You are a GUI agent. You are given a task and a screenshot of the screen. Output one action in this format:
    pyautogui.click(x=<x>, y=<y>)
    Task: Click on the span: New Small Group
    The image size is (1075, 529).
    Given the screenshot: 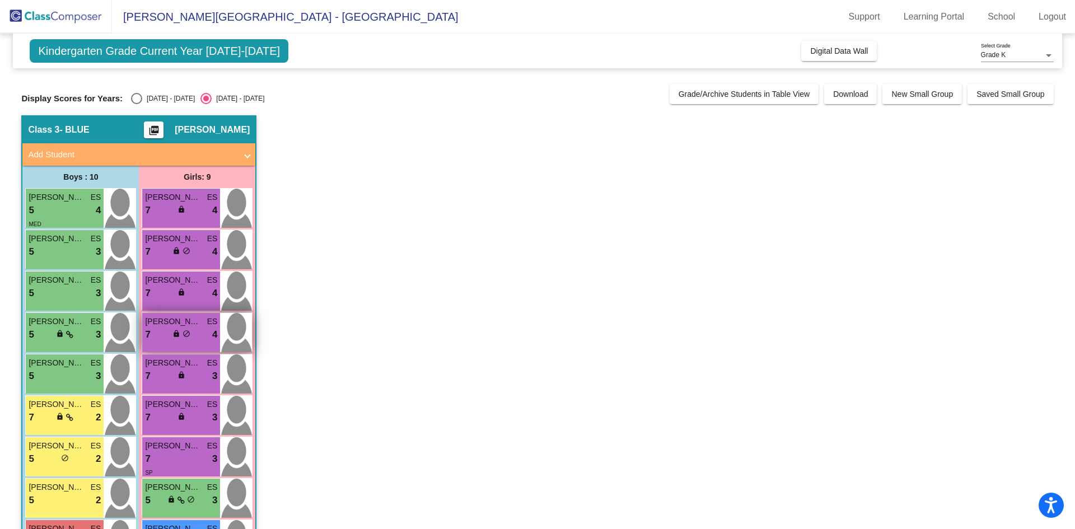 What is the action you would take?
    pyautogui.click(x=922, y=94)
    